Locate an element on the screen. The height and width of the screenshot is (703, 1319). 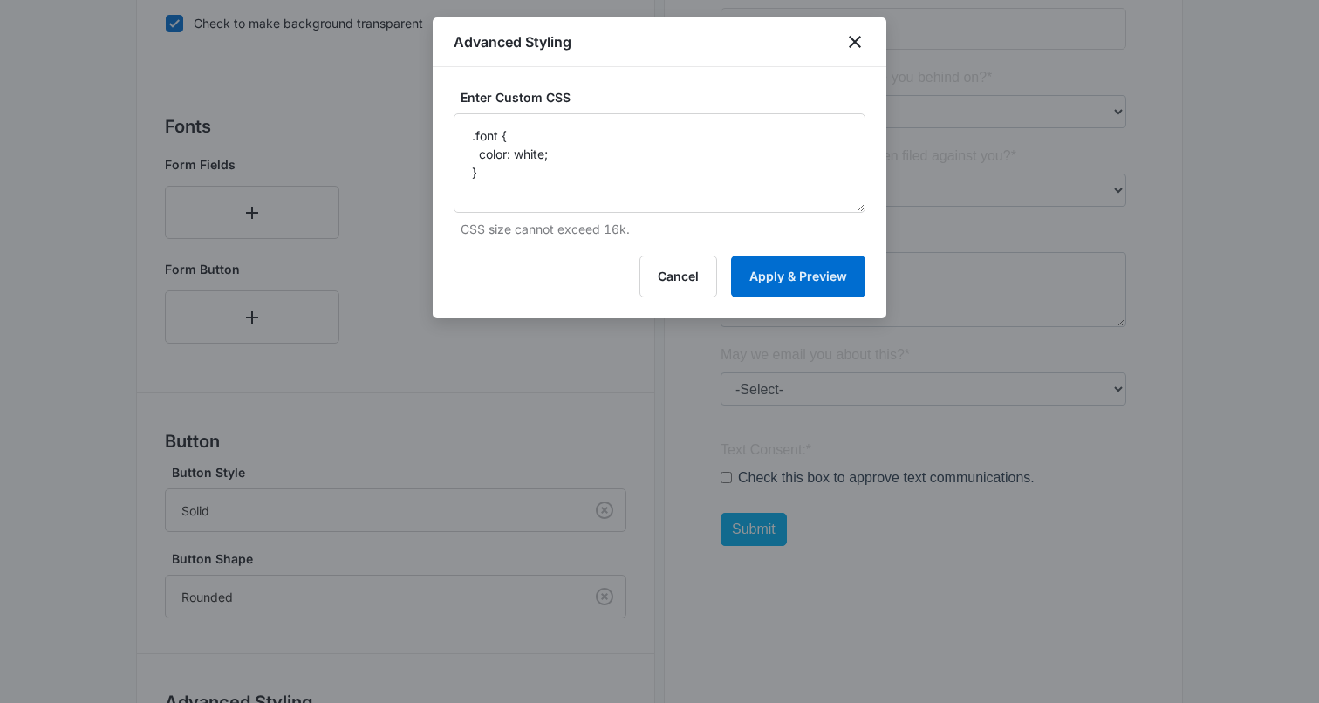
h1: Advanced Styling is located at coordinates (512, 42).